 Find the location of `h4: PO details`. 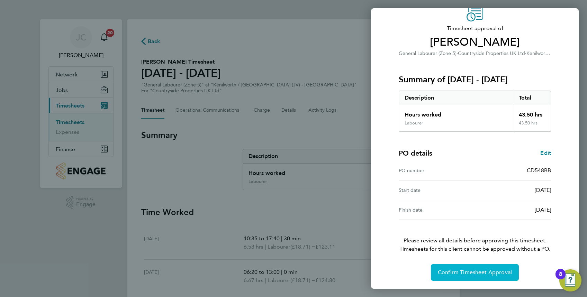

h4: PO details is located at coordinates (415, 153).